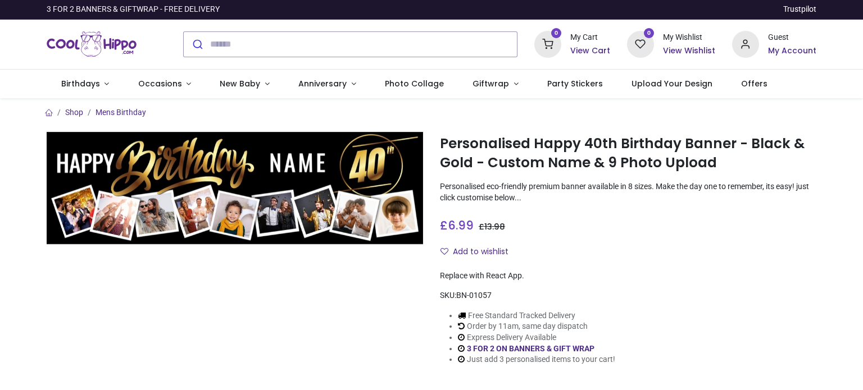 The height and width of the screenshot is (390, 863). I want to click on a: 3 FOR 2 ON BANNERS & GIFT WRAP, so click(530, 349).